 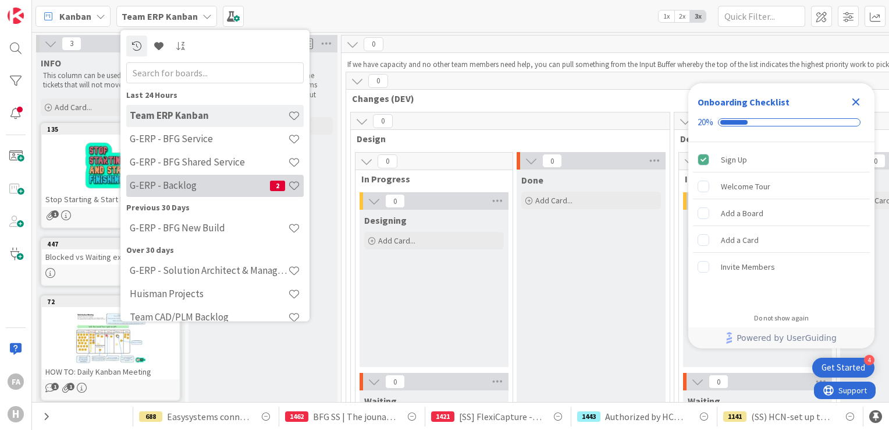 What do you see at coordinates (742, 213) in the screenshot?
I see `div: Add a Board` at bounding box center [742, 213].